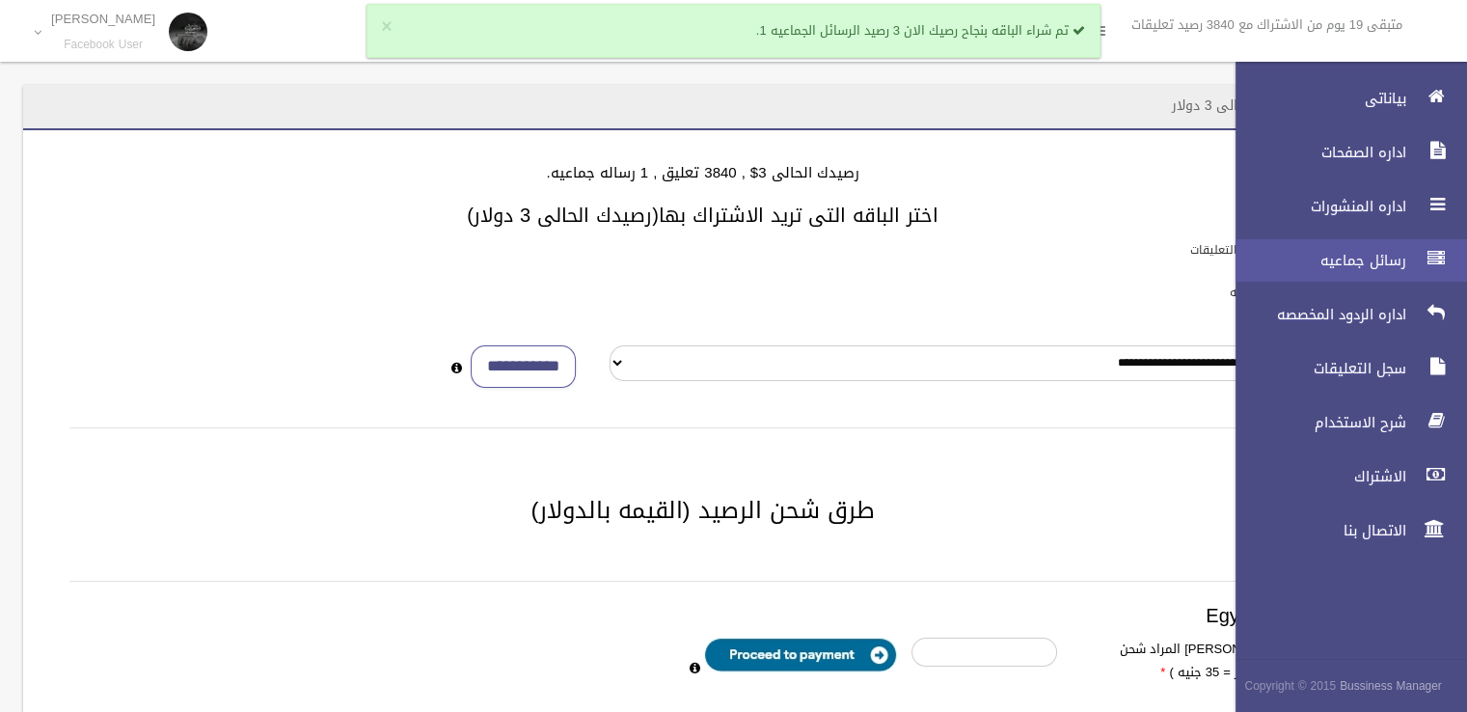  Describe the element at coordinates (733, 31) in the screenshot. I see `div: تم شراء الباقه بنجاح رصيك الان 3 رصيد الرسائل الجماعيه 1.` at that location.